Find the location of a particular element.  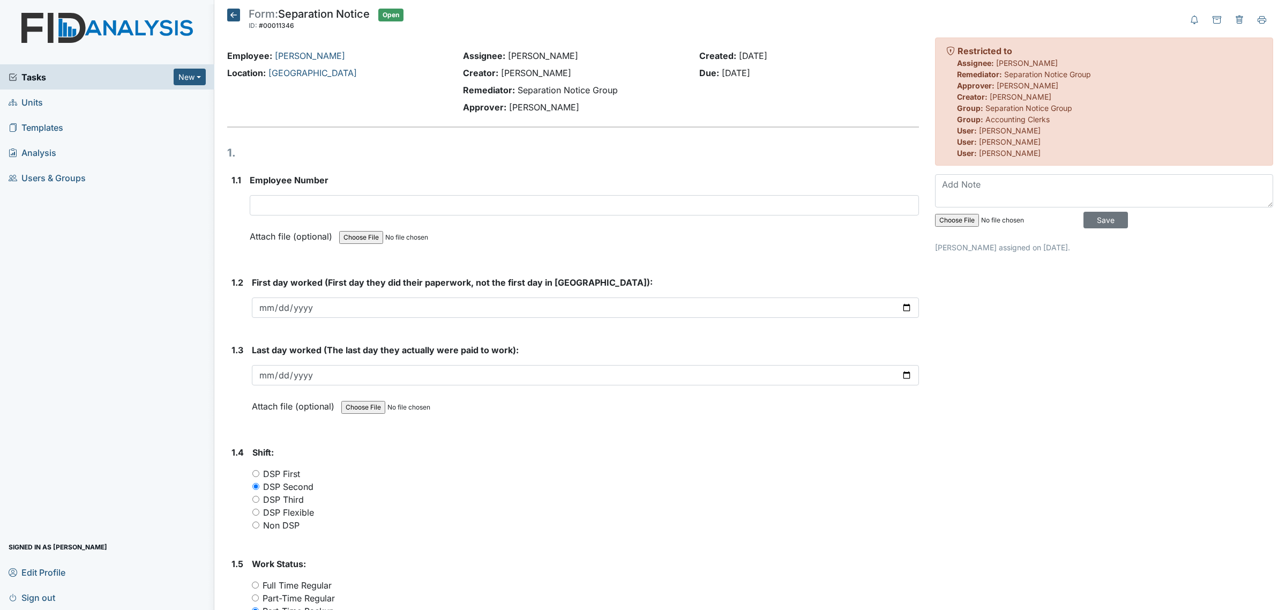

a: Tasks is located at coordinates (91, 77).